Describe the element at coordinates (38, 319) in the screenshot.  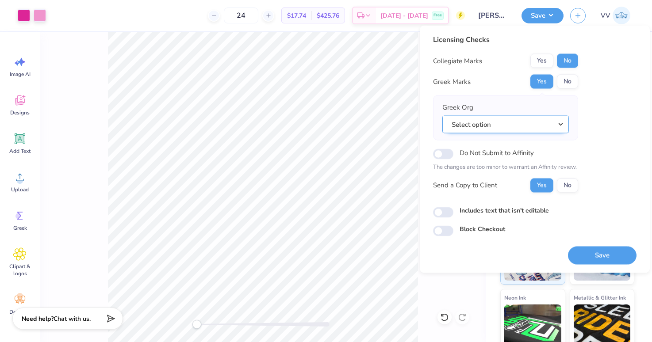
I see `strong: Need help?` at that location.